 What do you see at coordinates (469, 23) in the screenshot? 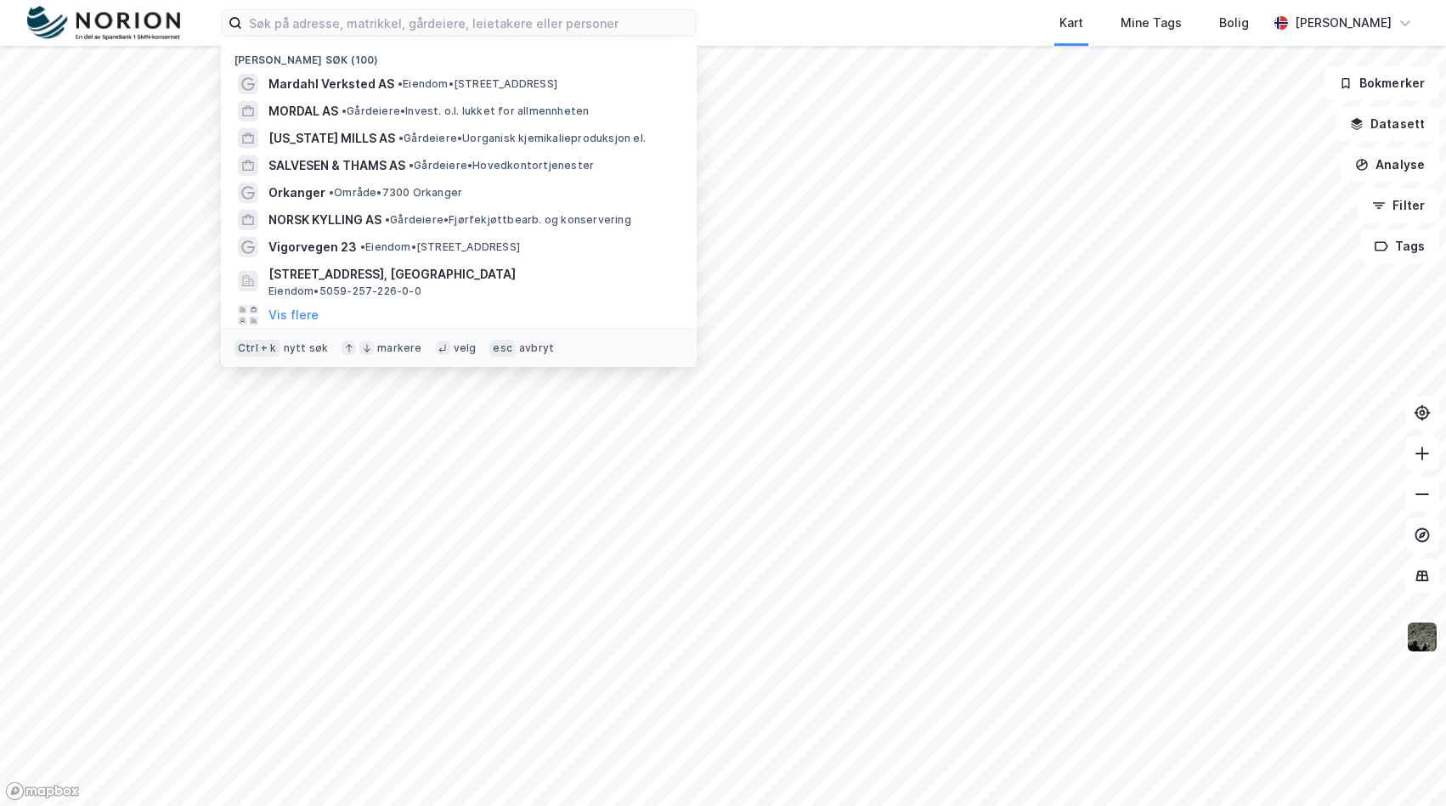
I see `input: Søk på adresse, matrikkel, gårdeiere, leietakere eller personer` at bounding box center [469, 23].